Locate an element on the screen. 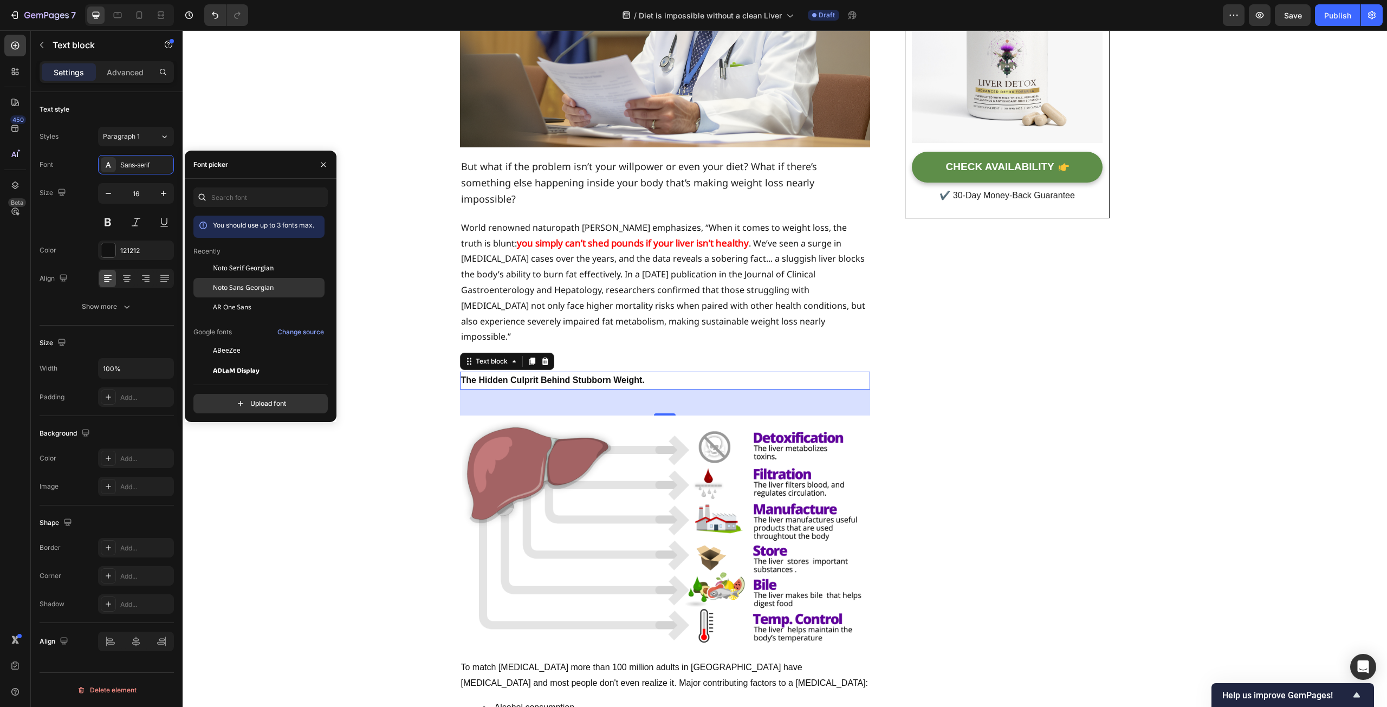  div: Shape is located at coordinates (57, 523).